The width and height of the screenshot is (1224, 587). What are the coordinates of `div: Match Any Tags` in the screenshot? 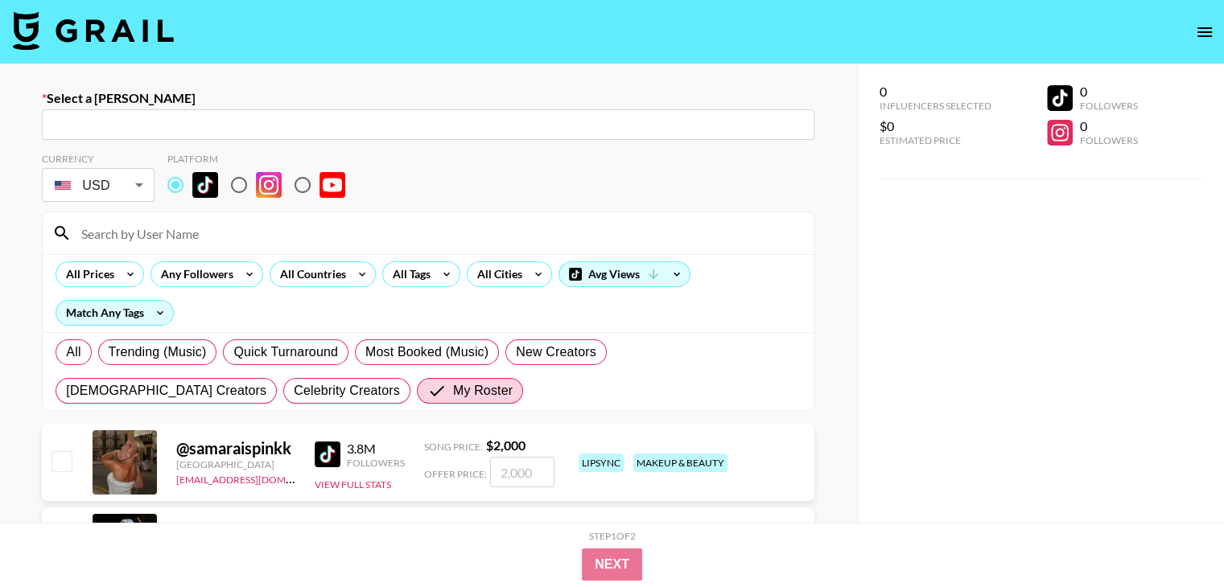 It's located at (114, 313).